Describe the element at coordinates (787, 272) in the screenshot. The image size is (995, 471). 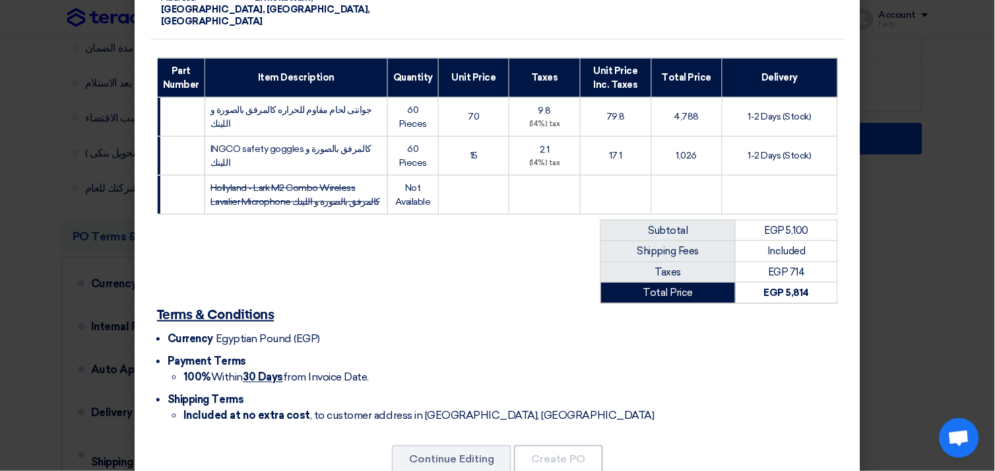
I see `span: EGP 714` at that location.